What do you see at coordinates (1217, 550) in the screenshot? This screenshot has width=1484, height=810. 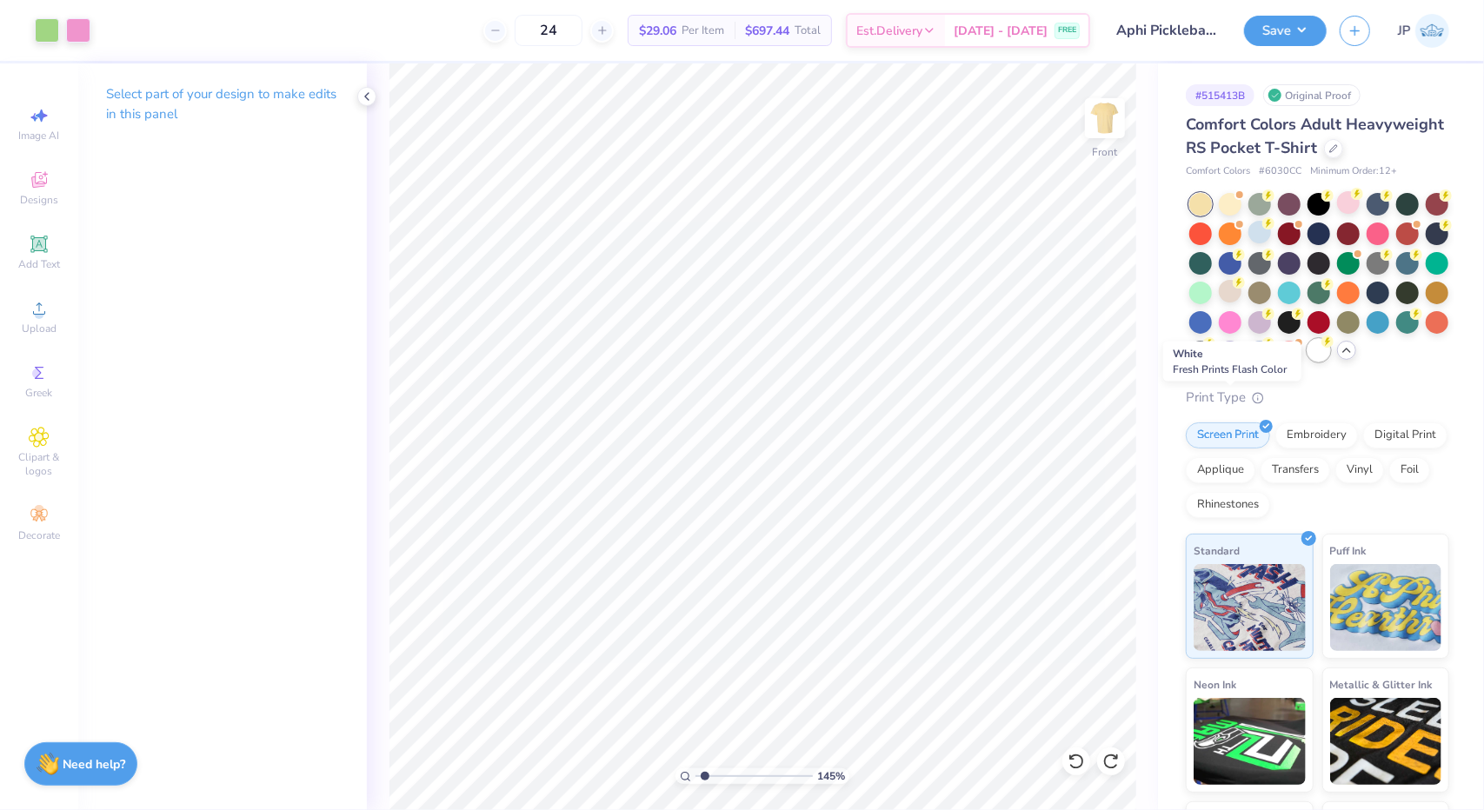 I see `span: Standard` at bounding box center [1217, 550].